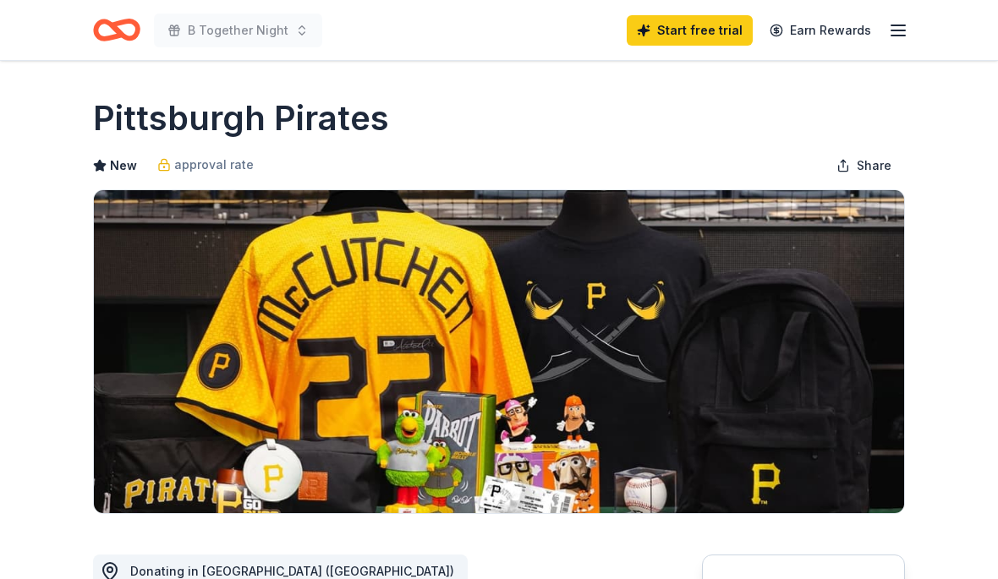 The width and height of the screenshot is (998, 579). Describe the element at coordinates (241, 118) in the screenshot. I see `h1: Pittsburgh Pirates` at that location.